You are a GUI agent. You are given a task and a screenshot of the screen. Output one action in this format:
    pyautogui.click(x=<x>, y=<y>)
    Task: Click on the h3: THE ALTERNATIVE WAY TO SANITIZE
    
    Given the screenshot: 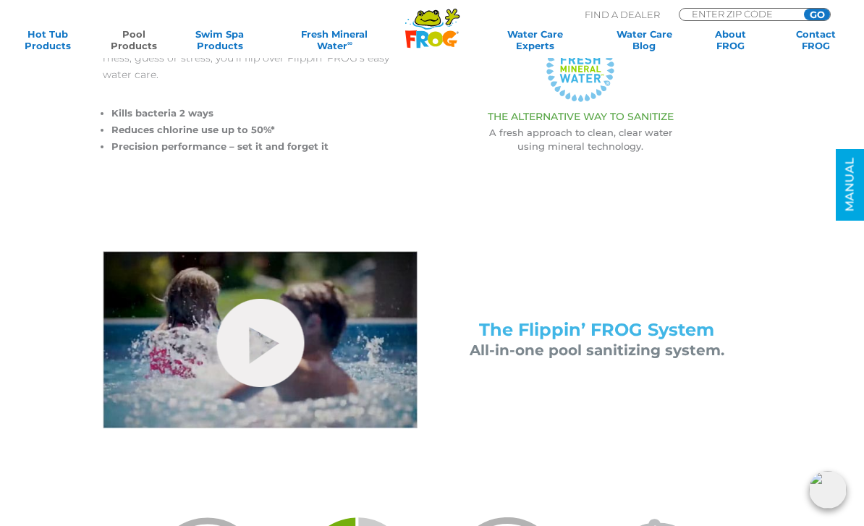 What is the action you would take?
    pyautogui.click(x=580, y=116)
    